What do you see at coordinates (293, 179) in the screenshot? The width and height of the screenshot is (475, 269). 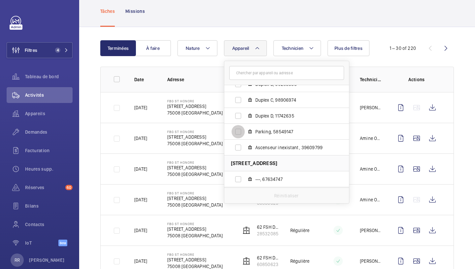 I see `span: ---, 67634747` at bounding box center [293, 179].